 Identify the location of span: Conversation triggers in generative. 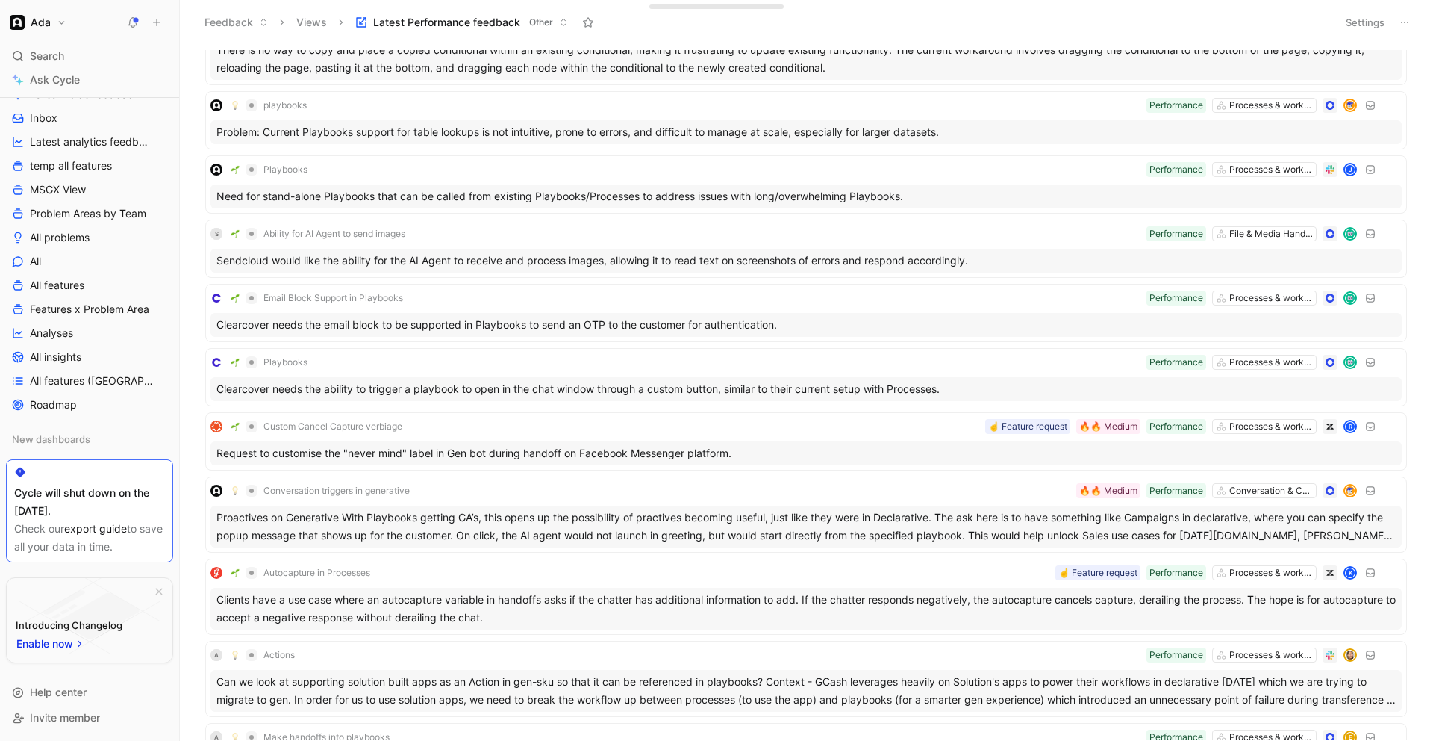
(337, 490).